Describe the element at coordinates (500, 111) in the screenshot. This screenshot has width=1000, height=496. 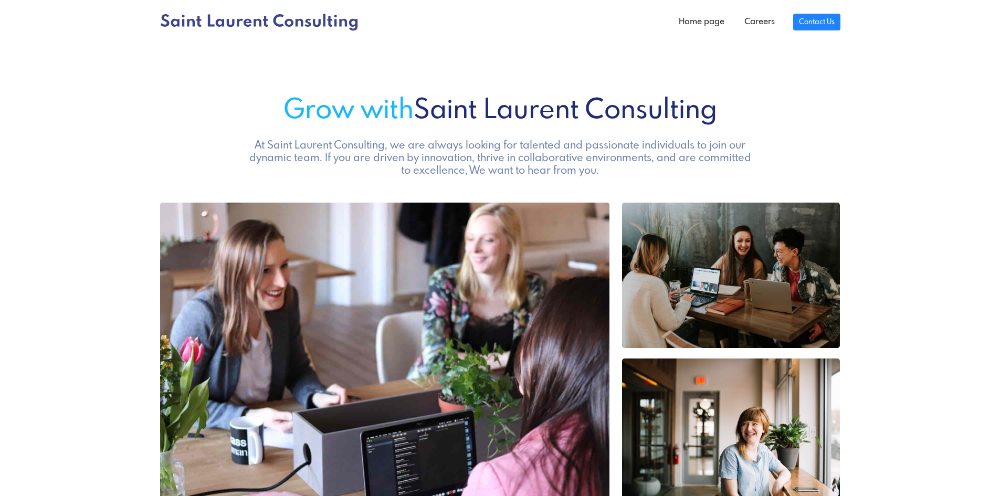
I see `h1: Saint Laurent Consulting` at that location.